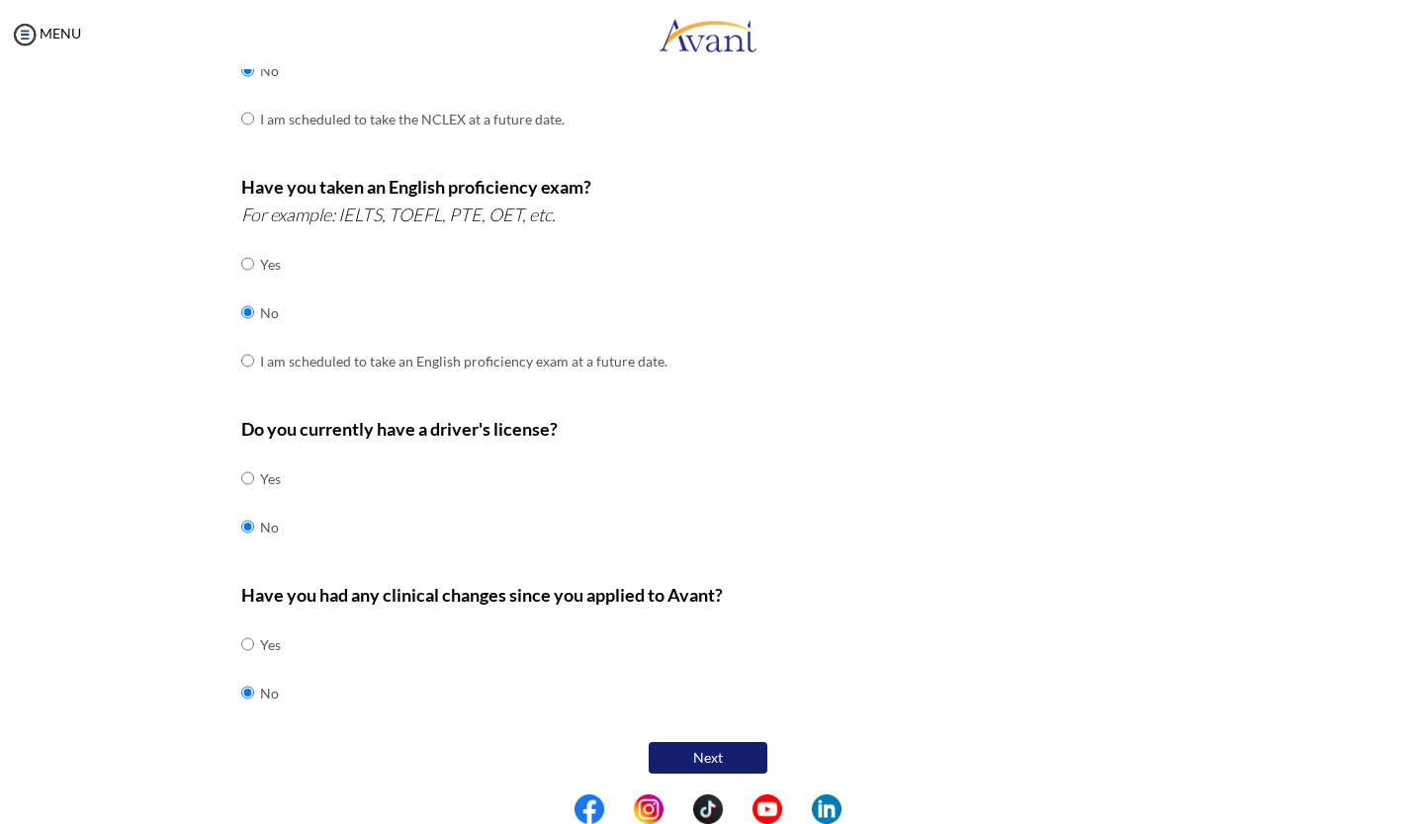  Describe the element at coordinates (412, 119) in the screenshot. I see `td: I am scheduled to take the NCLEX at a future date.` at that location.